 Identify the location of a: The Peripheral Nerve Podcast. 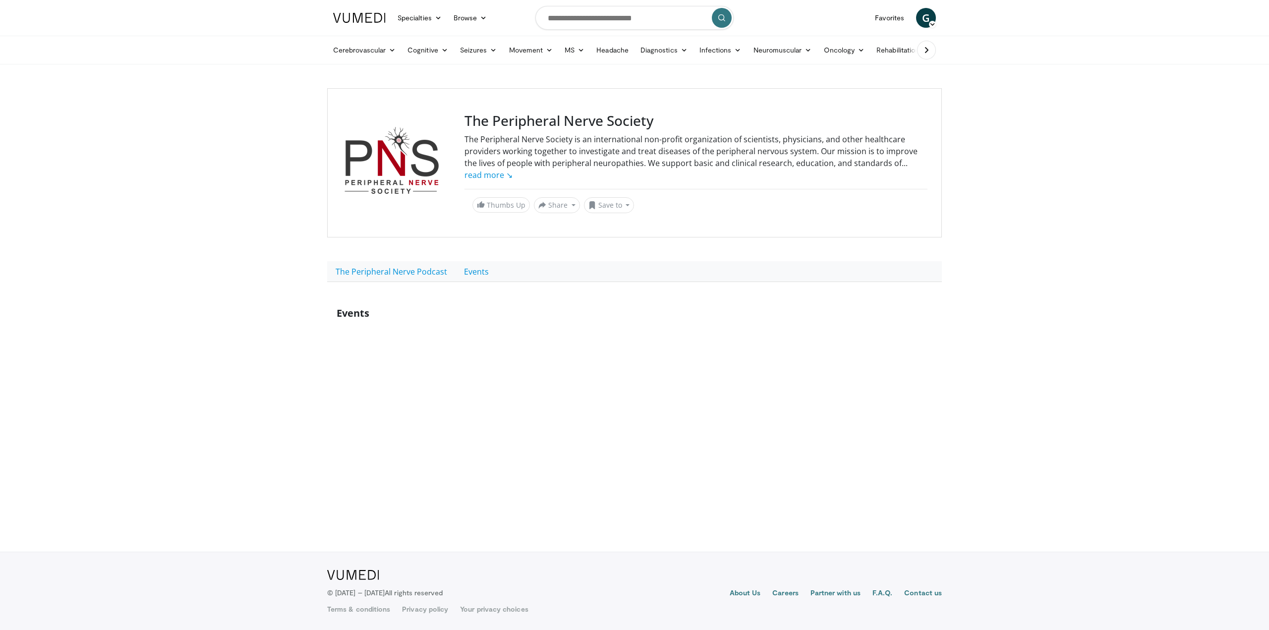
(391, 272).